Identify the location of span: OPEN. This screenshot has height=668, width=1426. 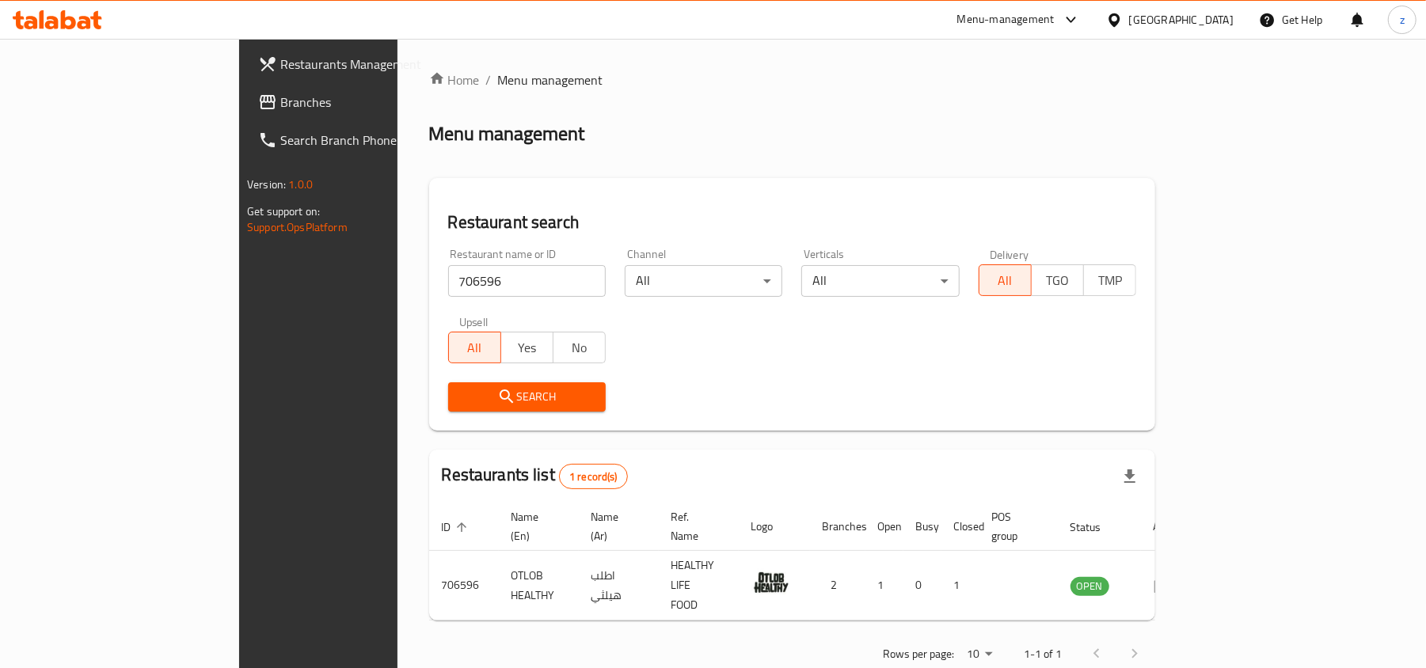
(1089, 586).